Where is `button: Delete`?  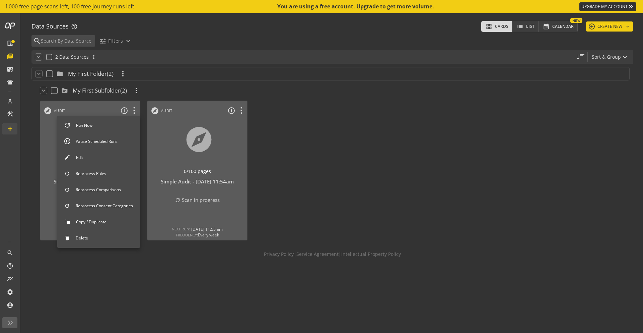
button: Delete is located at coordinates (99, 238).